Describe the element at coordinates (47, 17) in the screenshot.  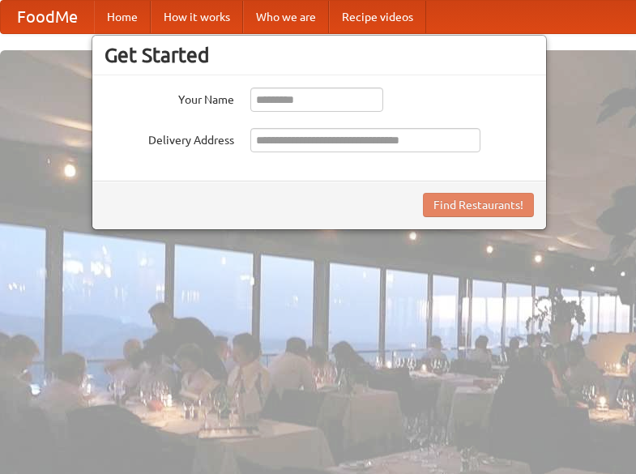
I see `a: FoodMe` at that location.